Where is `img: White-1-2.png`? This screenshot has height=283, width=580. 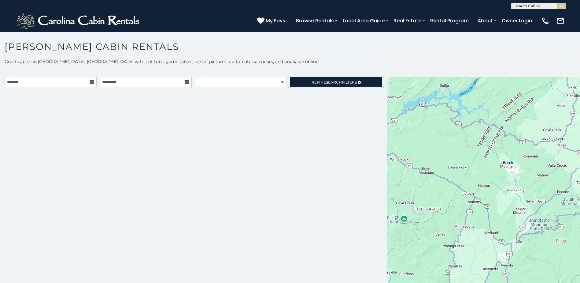
img: White-1-2.png is located at coordinates (79, 21).